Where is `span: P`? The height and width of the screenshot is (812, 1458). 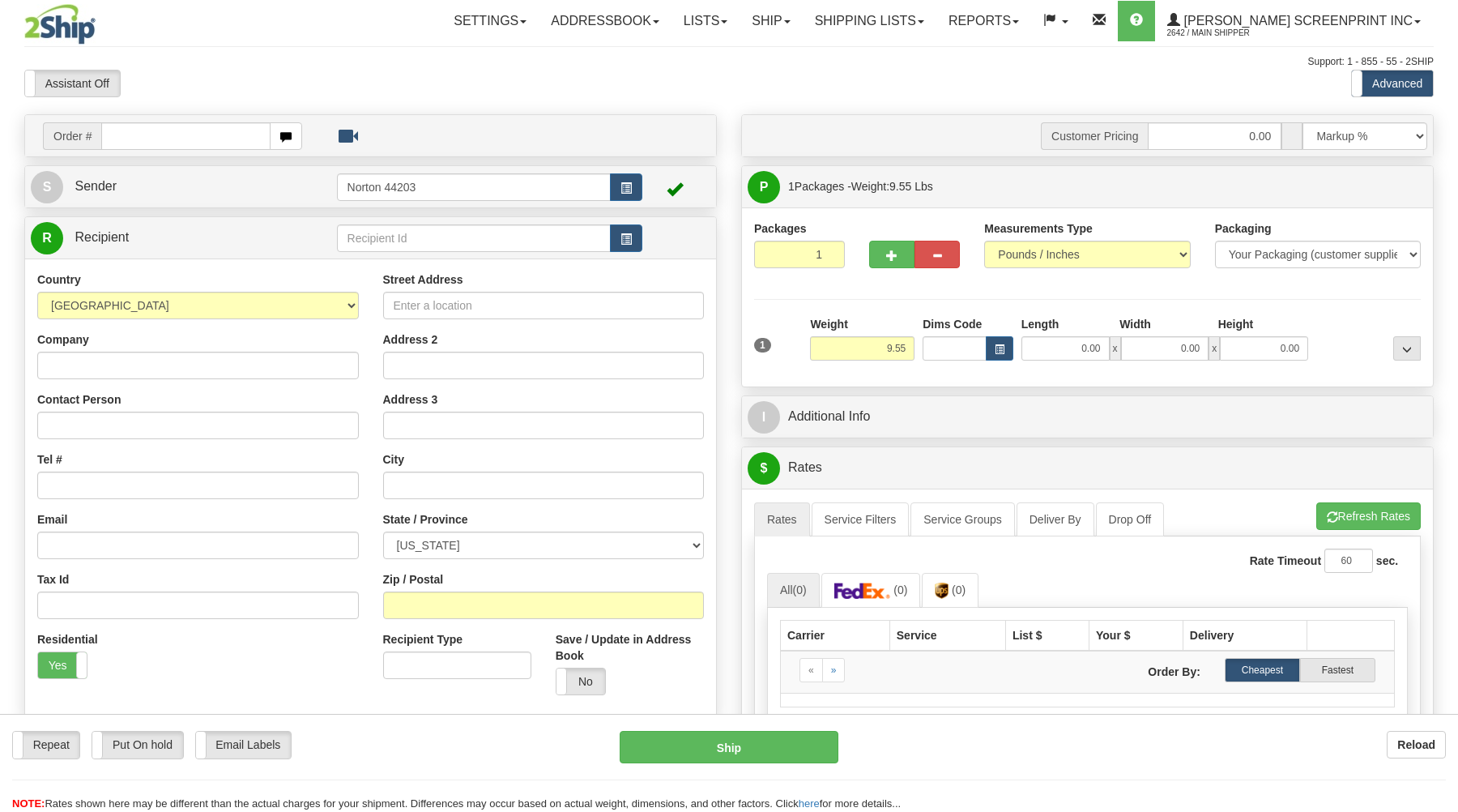
span: P is located at coordinates (764, 187).